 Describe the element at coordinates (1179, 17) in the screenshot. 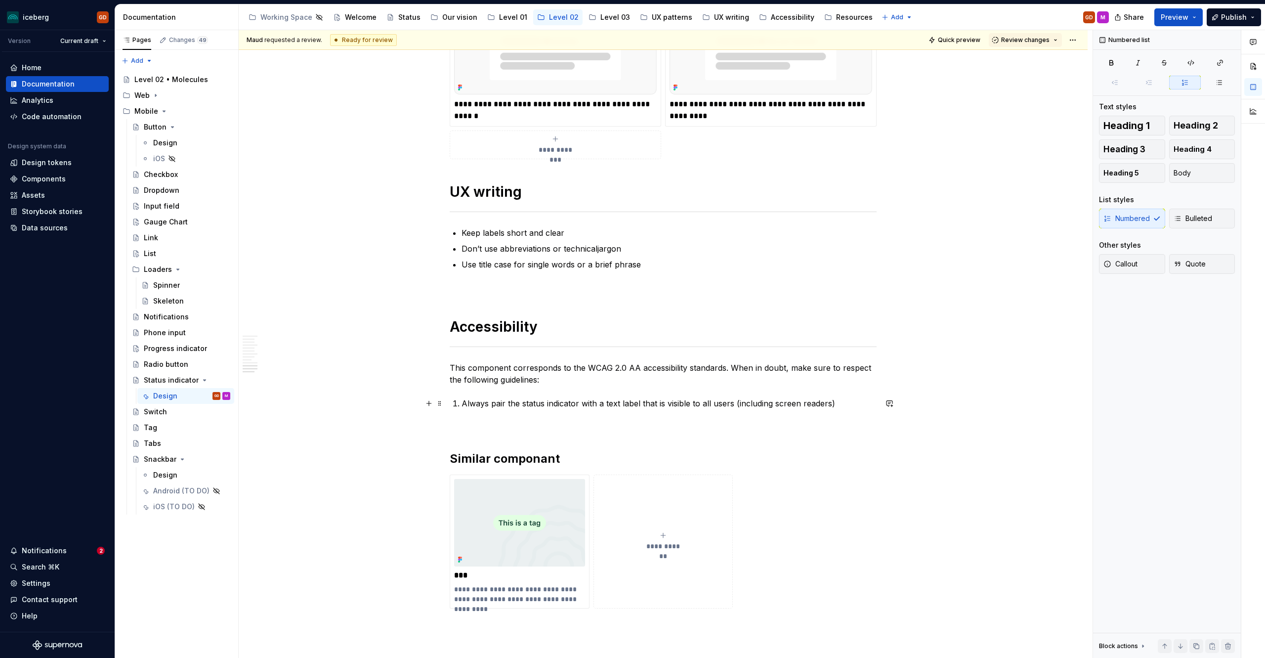

I see `button: Preview` at that location.